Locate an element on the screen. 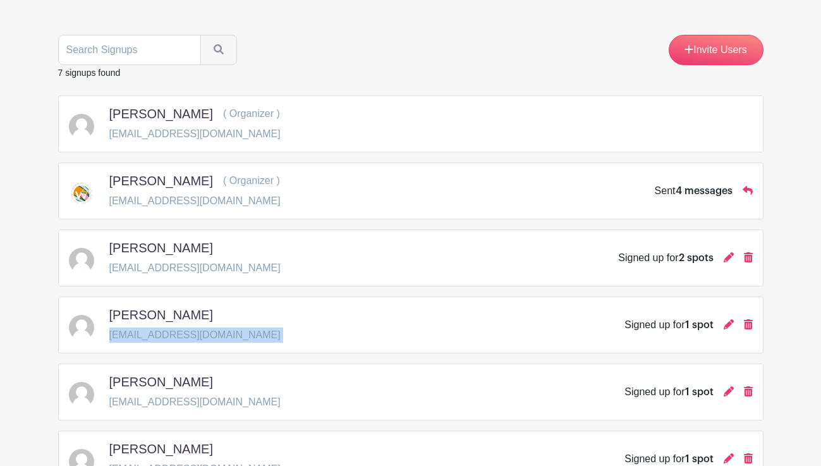  small: 7 signups found is located at coordinates (89, 73).